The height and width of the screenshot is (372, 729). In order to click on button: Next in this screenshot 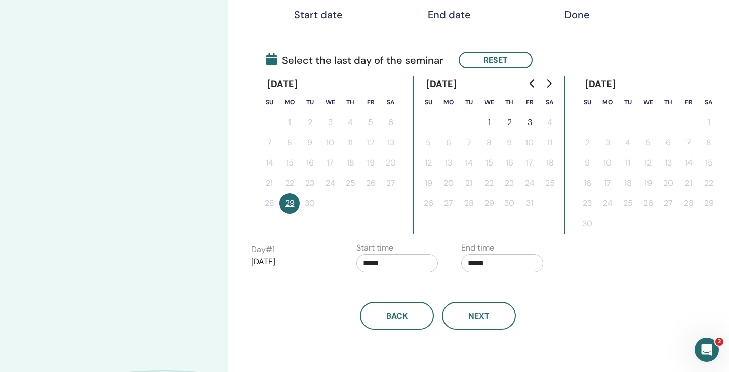, I will do `click(479, 316)`.